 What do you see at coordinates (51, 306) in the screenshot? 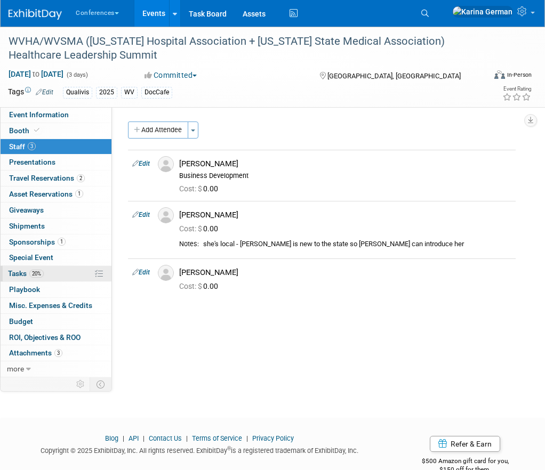
I see `span: Misc. Expenses & Credits` at bounding box center [51, 306].